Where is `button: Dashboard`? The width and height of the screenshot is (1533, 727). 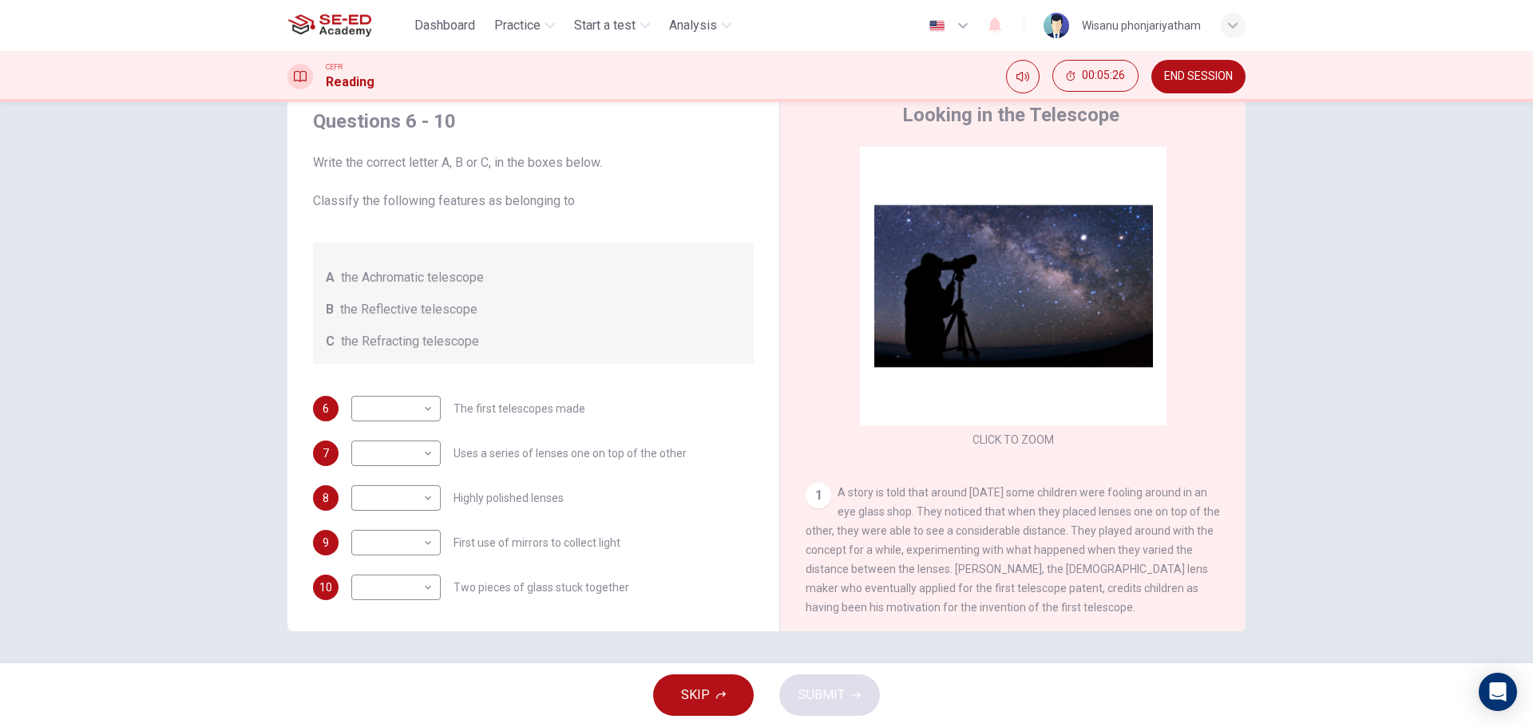
button: Dashboard is located at coordinates (445, 26).